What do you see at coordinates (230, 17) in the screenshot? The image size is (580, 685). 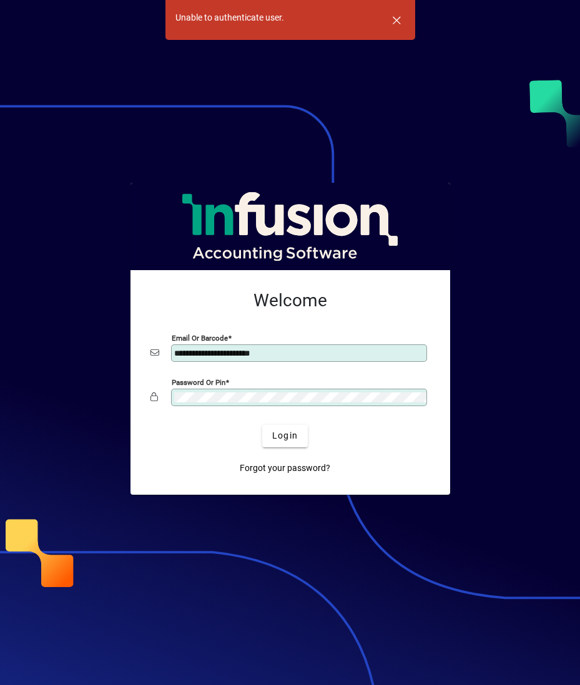 I see `div: Unable to authenticate user.` at bounding box center [230, 17].